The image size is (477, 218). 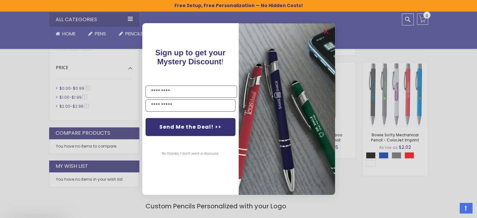 What do you see at coordinates (190, 57) in the screenshot?
I see `span: Sign up to get your Mystery Discount` at bounding box center [190, 57].